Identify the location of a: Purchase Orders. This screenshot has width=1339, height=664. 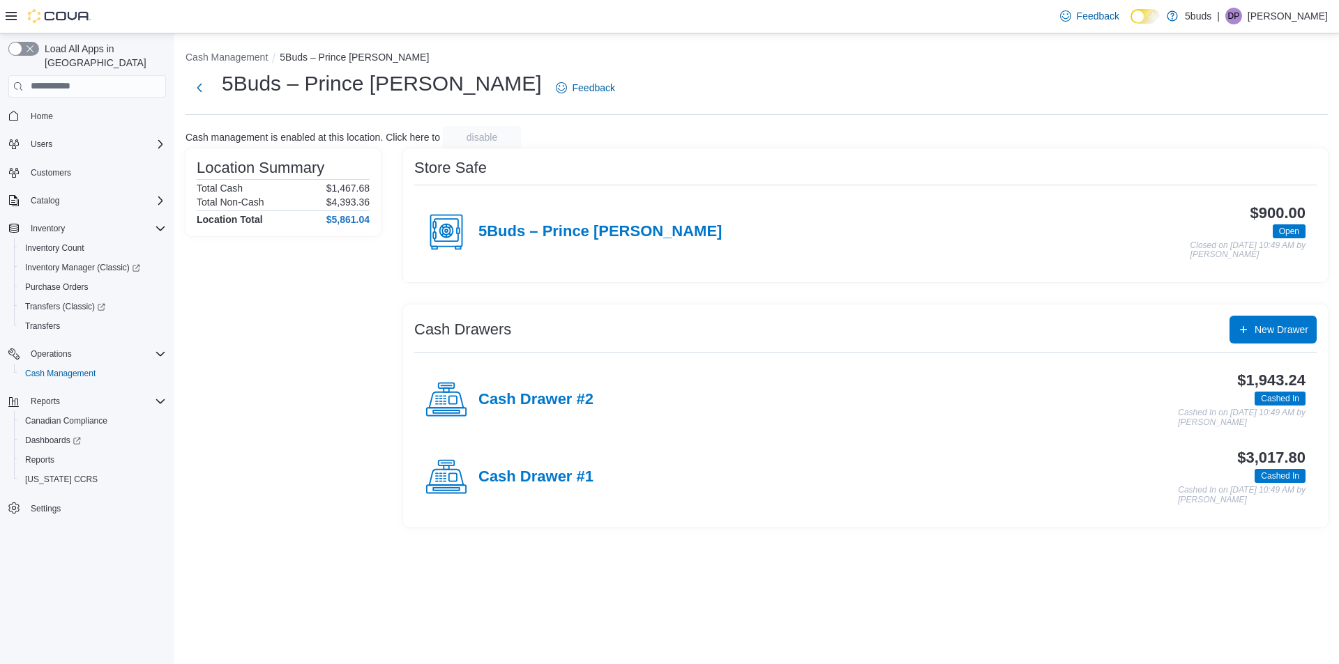
(56, 287).